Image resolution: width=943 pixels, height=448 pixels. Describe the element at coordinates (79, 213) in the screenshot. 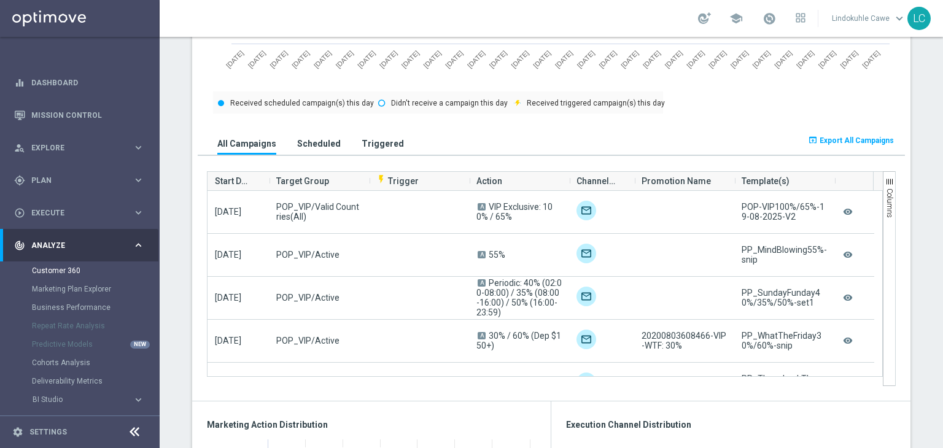

I see `button: play_circle_outline Execute keyboard_arrow_right` at that location.